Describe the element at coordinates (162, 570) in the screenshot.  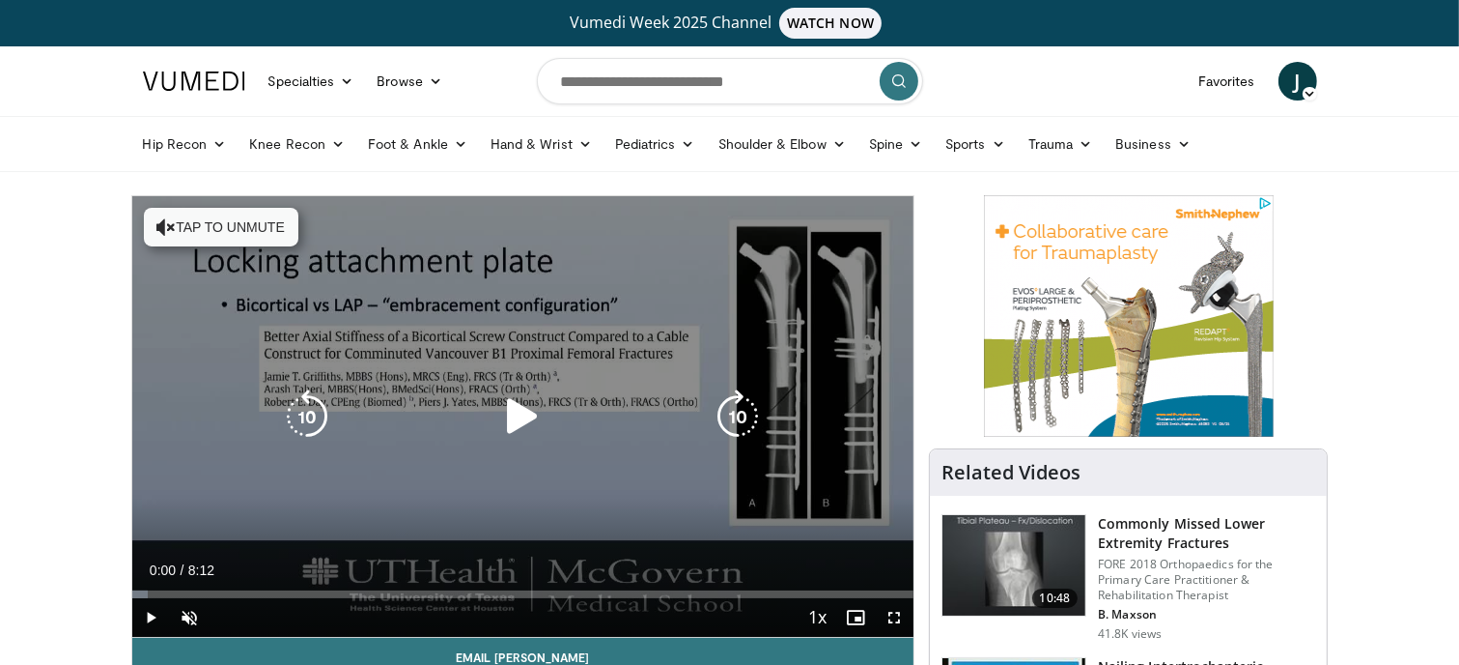
I see `span: 0:00` at that location.